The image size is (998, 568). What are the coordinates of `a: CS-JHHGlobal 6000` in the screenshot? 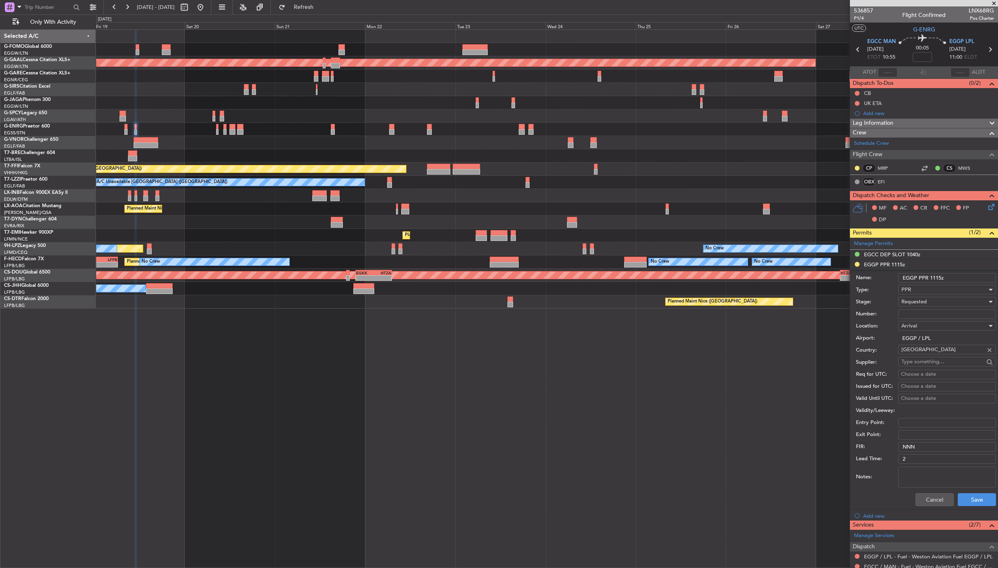 It's located at (26, 286).